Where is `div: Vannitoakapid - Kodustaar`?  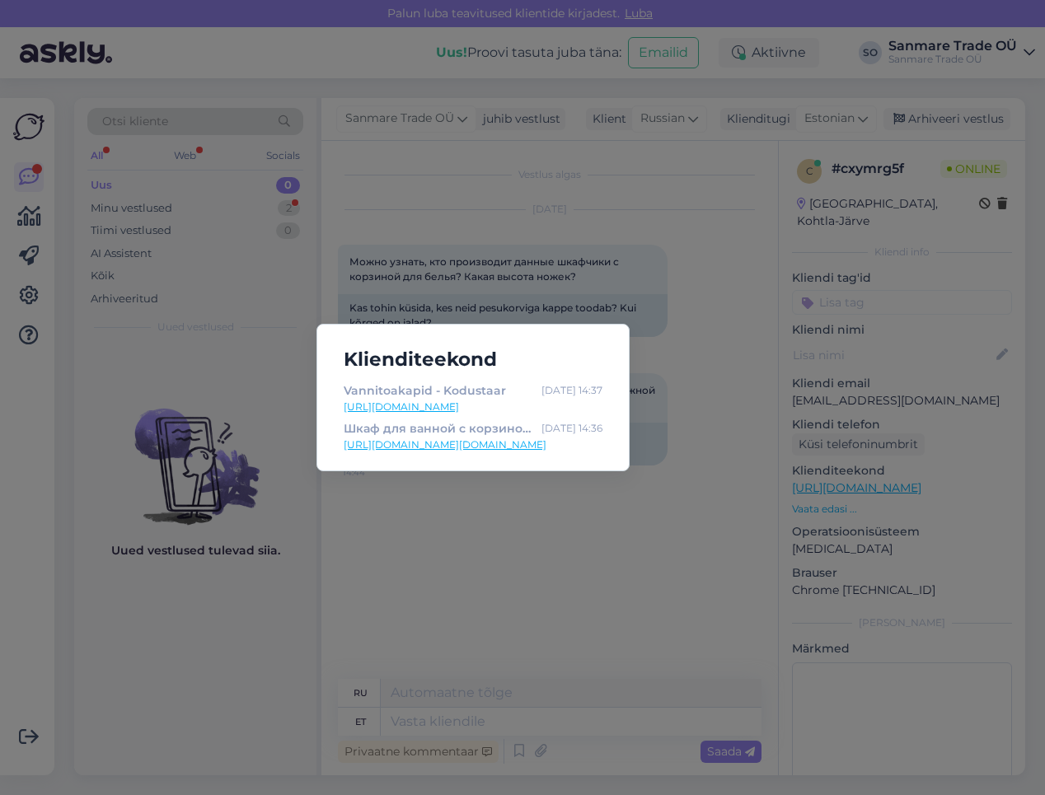 div: Vannitoakapid - Kodustaar is located at coordinates (424, 391).